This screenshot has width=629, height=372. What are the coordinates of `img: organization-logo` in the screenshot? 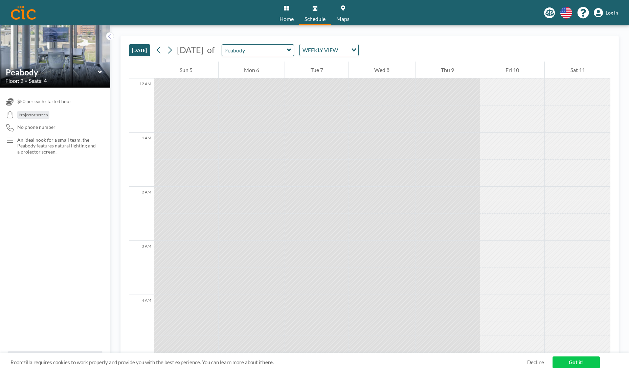 It's located at (23, 13).